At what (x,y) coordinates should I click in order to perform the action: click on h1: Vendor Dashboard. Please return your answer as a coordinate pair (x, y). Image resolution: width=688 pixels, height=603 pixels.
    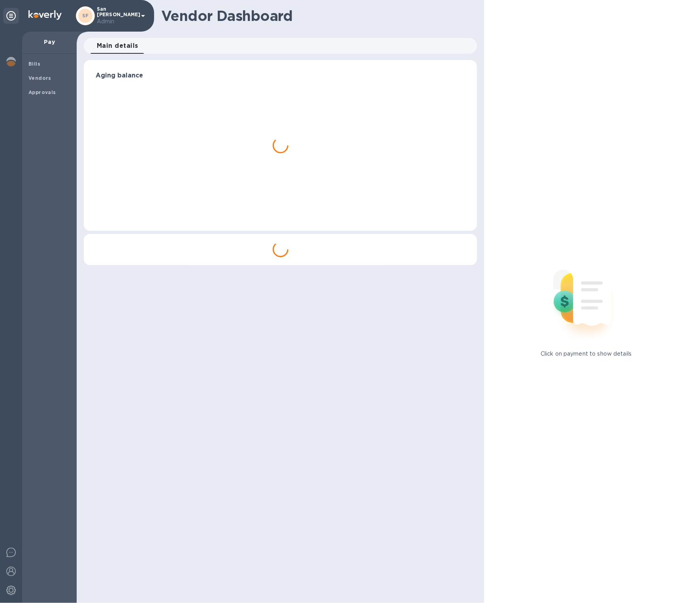
    Looking at the image, I should click on (316, 16).